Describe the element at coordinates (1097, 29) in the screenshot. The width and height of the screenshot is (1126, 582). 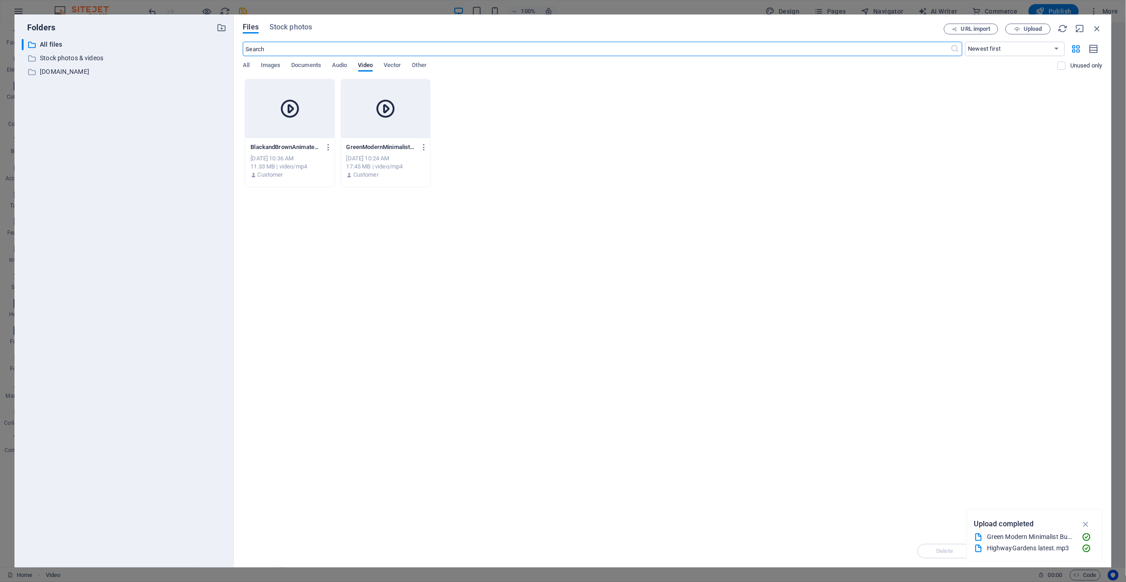
I see `i: Close` at that location.